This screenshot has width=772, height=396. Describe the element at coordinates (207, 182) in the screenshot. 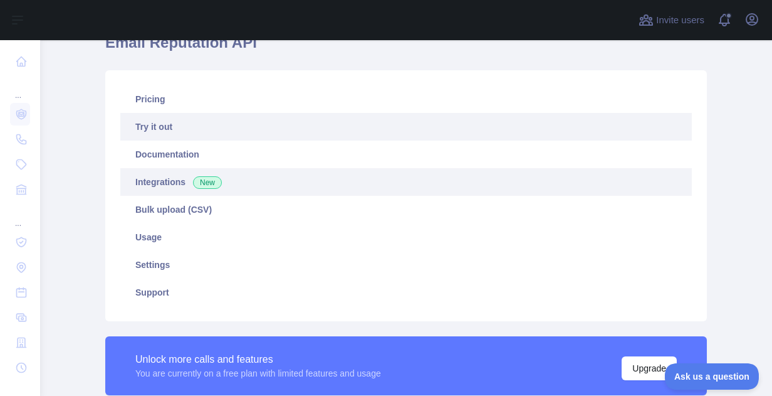

I see `span: New` at that location.